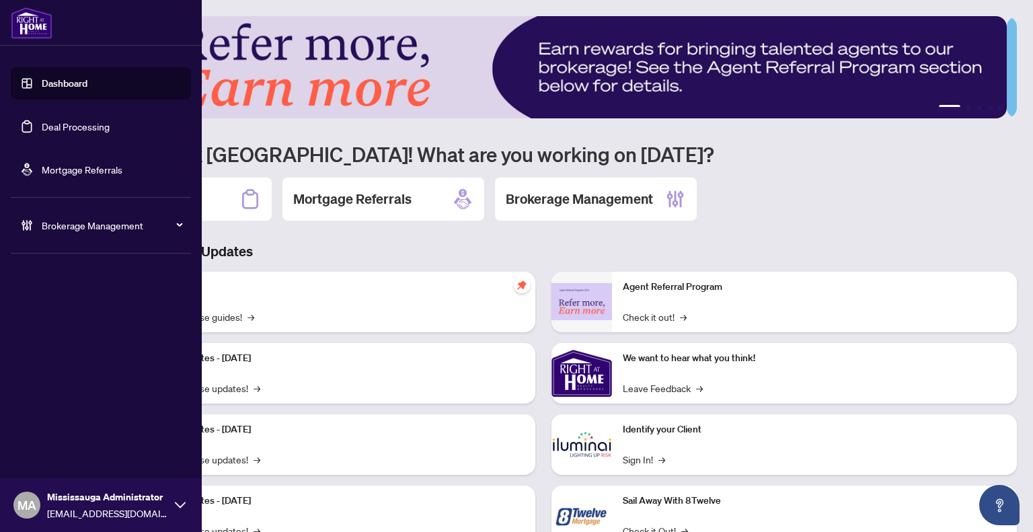  What do you see at coordinates (643, 459) in the screenshot?
I see `a: Sign In!→` at bounding box center [643, 459].